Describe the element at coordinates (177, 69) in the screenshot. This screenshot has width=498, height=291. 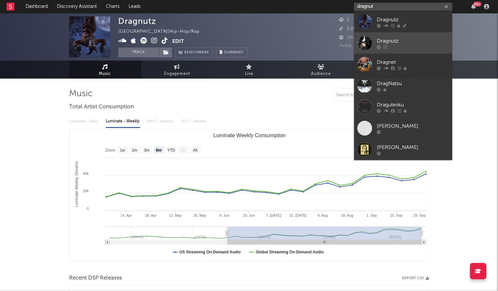
I see `a: Engagement` at that location.